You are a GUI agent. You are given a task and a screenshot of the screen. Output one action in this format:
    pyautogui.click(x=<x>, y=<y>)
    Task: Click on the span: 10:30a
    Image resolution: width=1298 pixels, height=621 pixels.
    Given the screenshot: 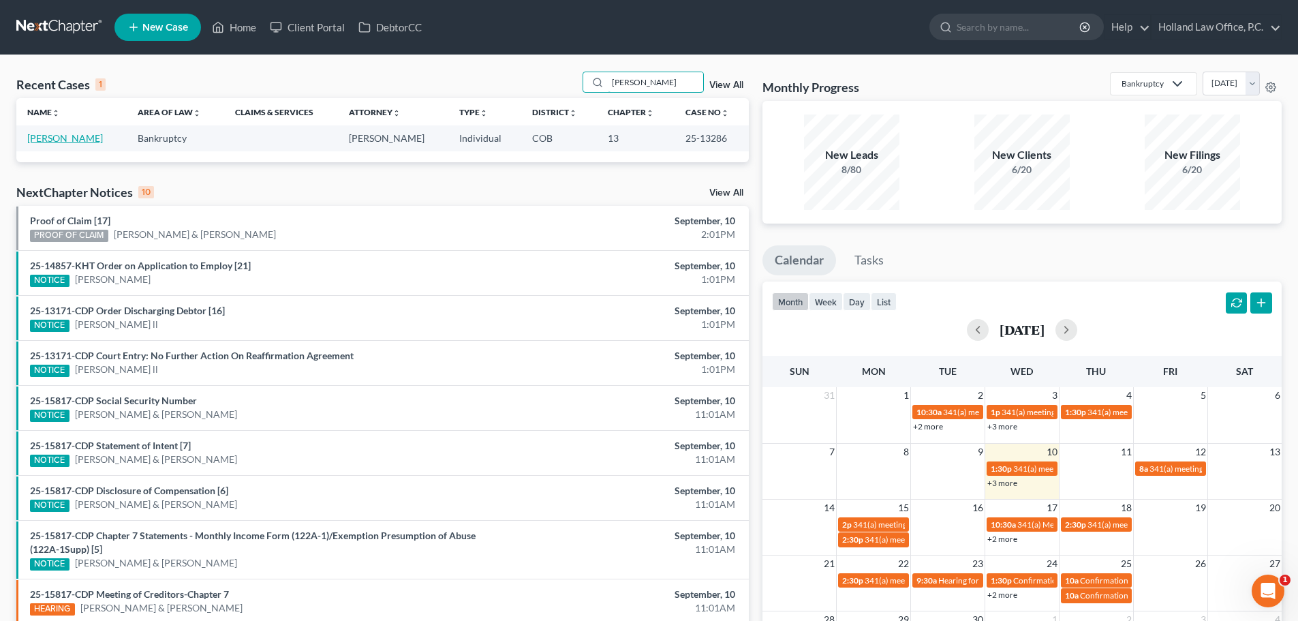 What is the action you would take?
    pyautogui.click(x=929, y=412)
    